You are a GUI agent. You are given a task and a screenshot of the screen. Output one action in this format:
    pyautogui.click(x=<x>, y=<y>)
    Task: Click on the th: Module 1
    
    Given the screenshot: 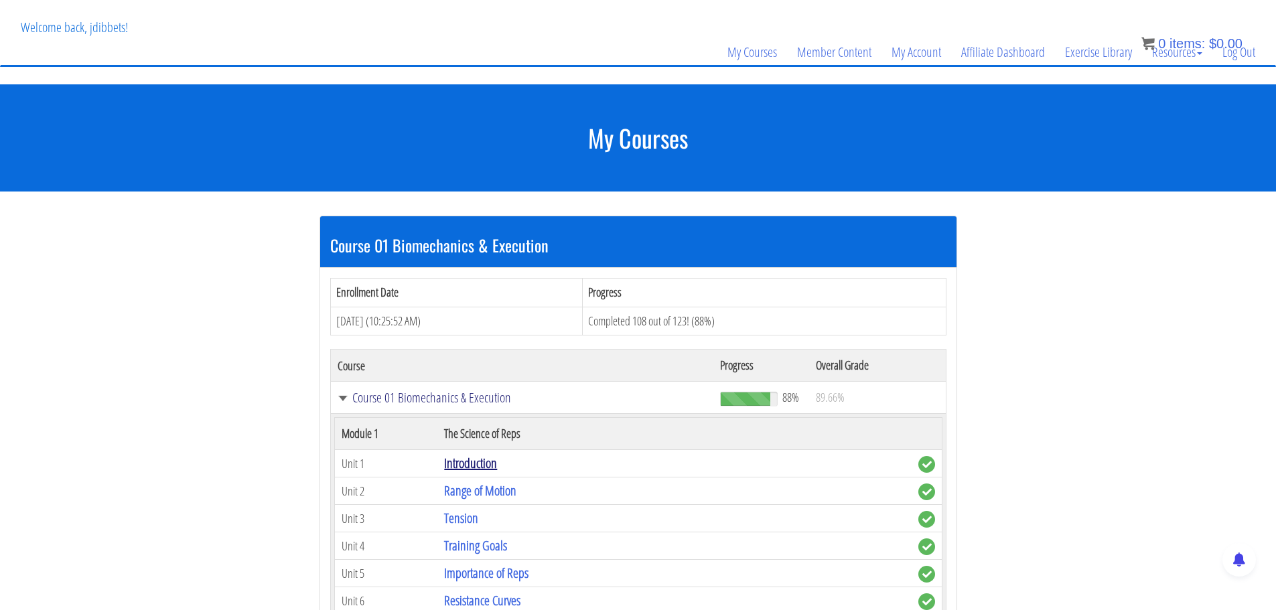 What is the action you would take?
    pyautogui.click(x=386, y=434)
    